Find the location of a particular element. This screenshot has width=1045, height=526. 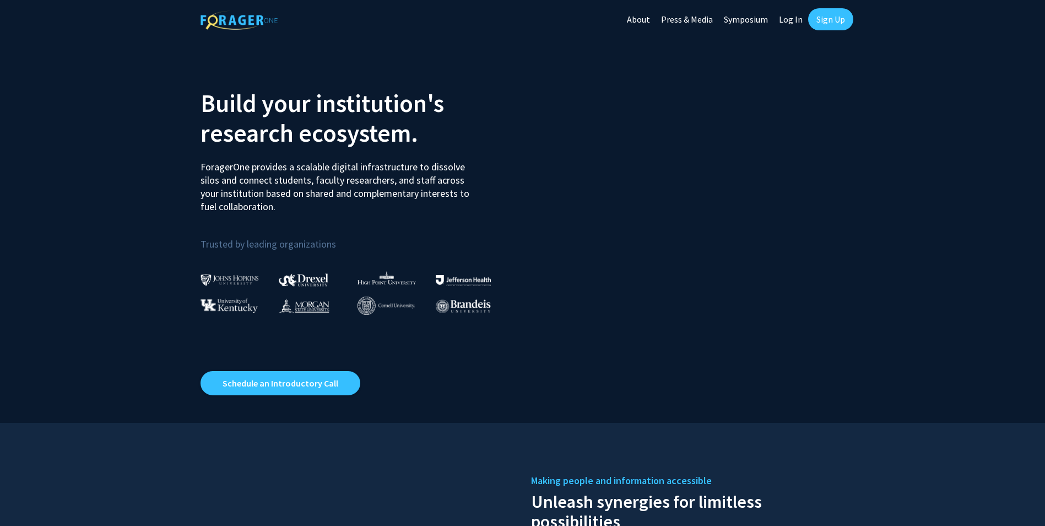

img: ForagerOne Logo is located at coordinates (239, 20).